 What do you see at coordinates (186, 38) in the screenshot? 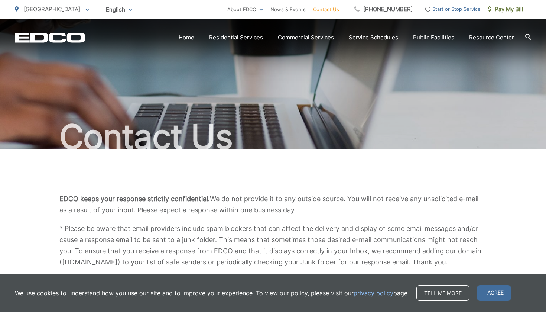
I see `a: Home` at bounding box center [186, 38].